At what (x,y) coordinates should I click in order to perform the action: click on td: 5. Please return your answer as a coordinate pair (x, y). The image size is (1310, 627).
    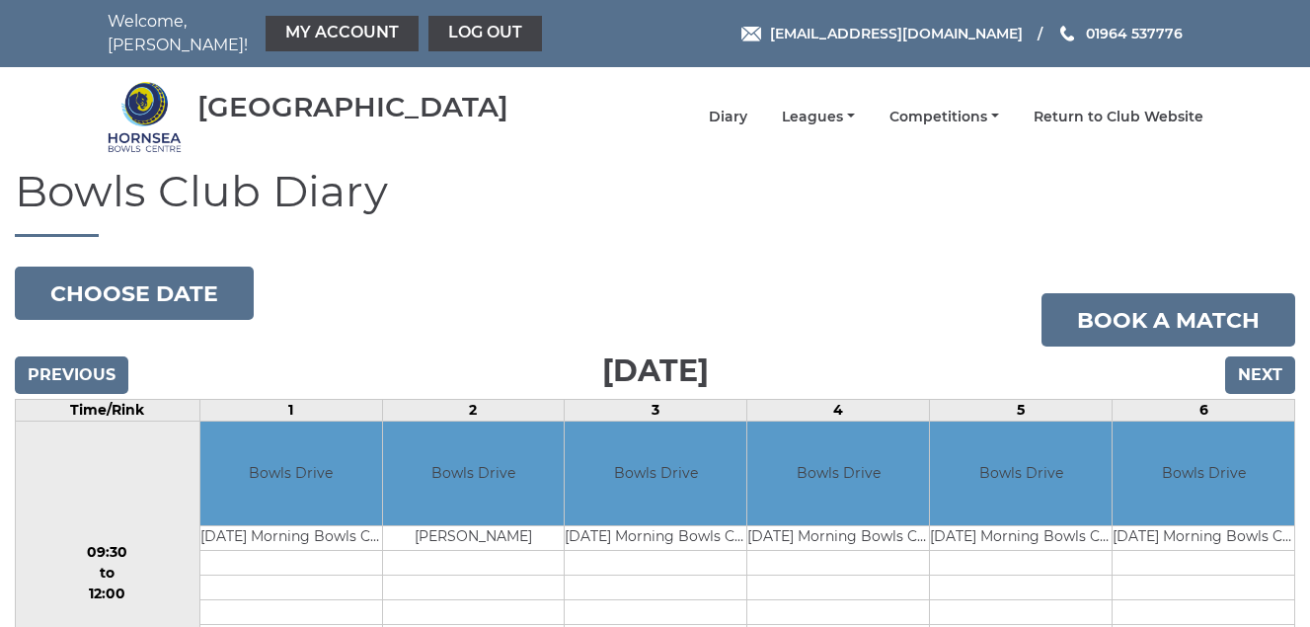
    Looking at the image, I should click on (1021, 411).